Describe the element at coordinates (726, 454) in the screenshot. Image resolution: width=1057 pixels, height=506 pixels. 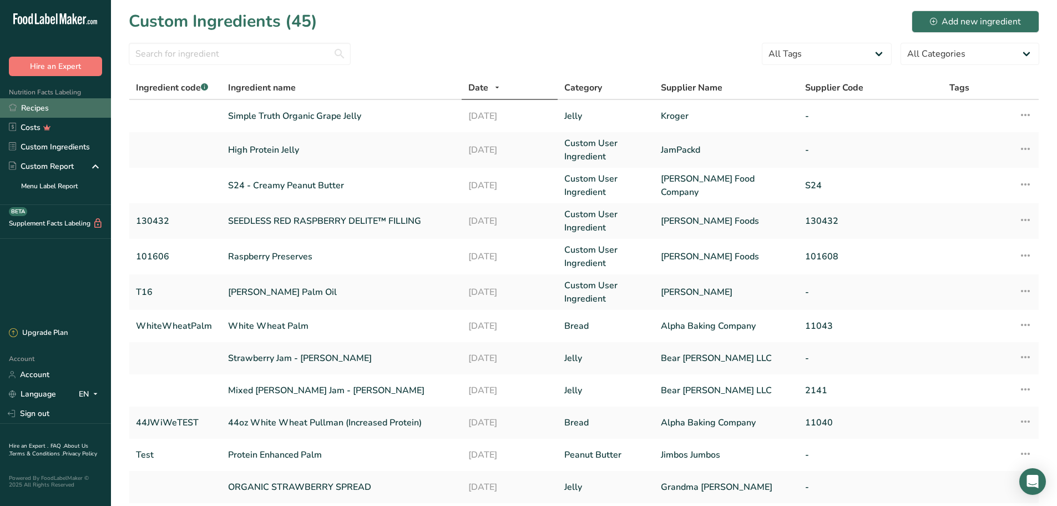
I see `a: Jimbos Jumbos` at that location.